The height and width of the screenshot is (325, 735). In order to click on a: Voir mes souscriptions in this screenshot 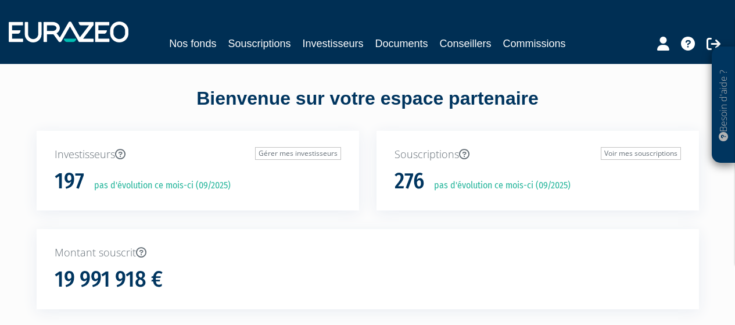, I will do `click(640, 153)`.